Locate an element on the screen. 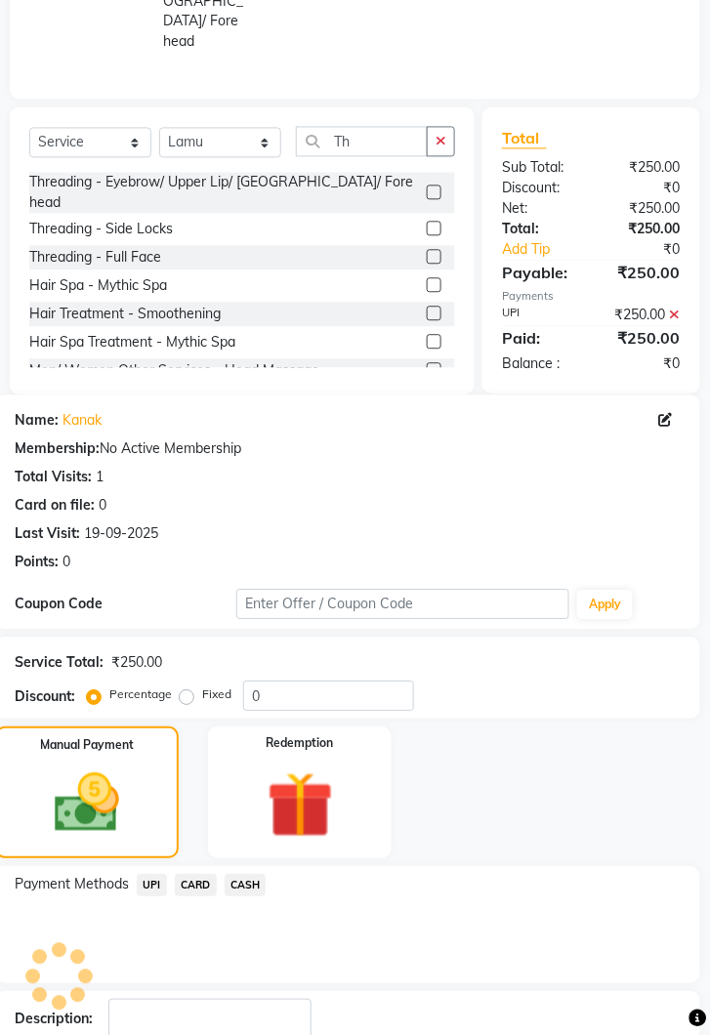  div: Description: is located at coordinates (54, 1019).